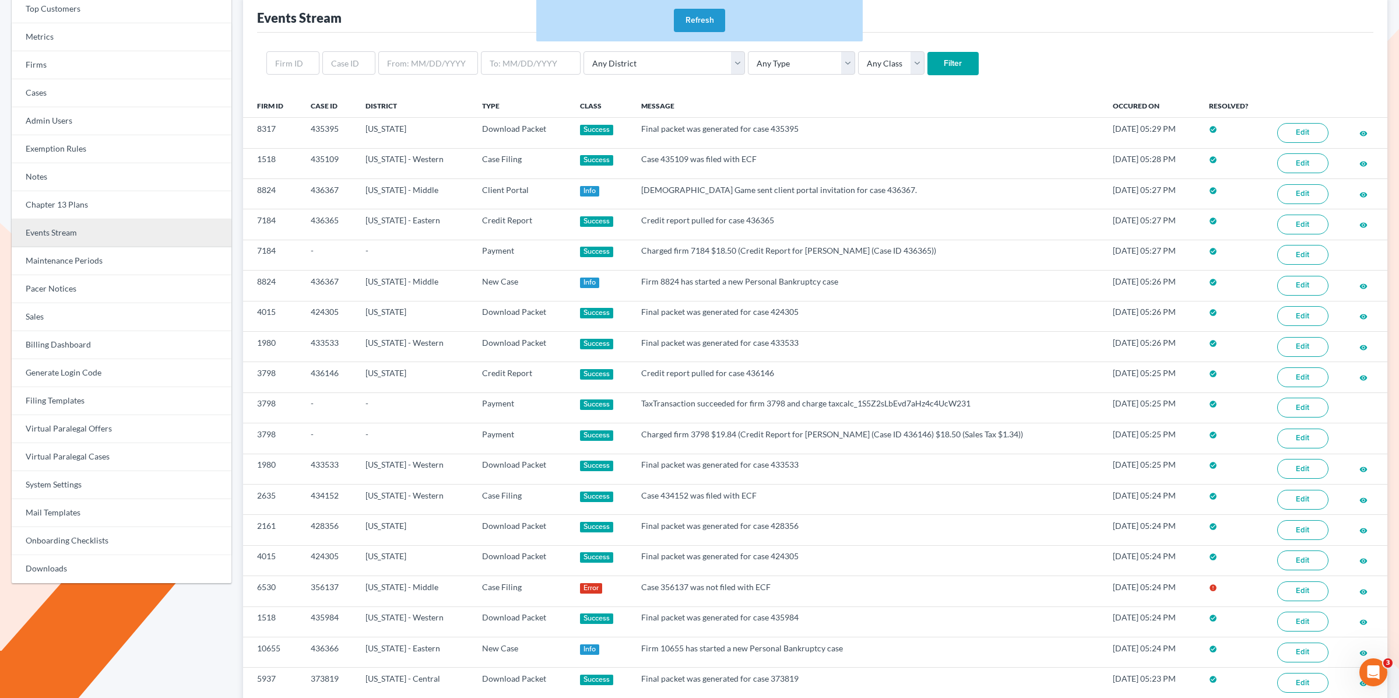 Image resolution: width=1399 pixels, height=698 pixels. I want to click on td: Case 435109 was filed with ECF, so click(867, 163).